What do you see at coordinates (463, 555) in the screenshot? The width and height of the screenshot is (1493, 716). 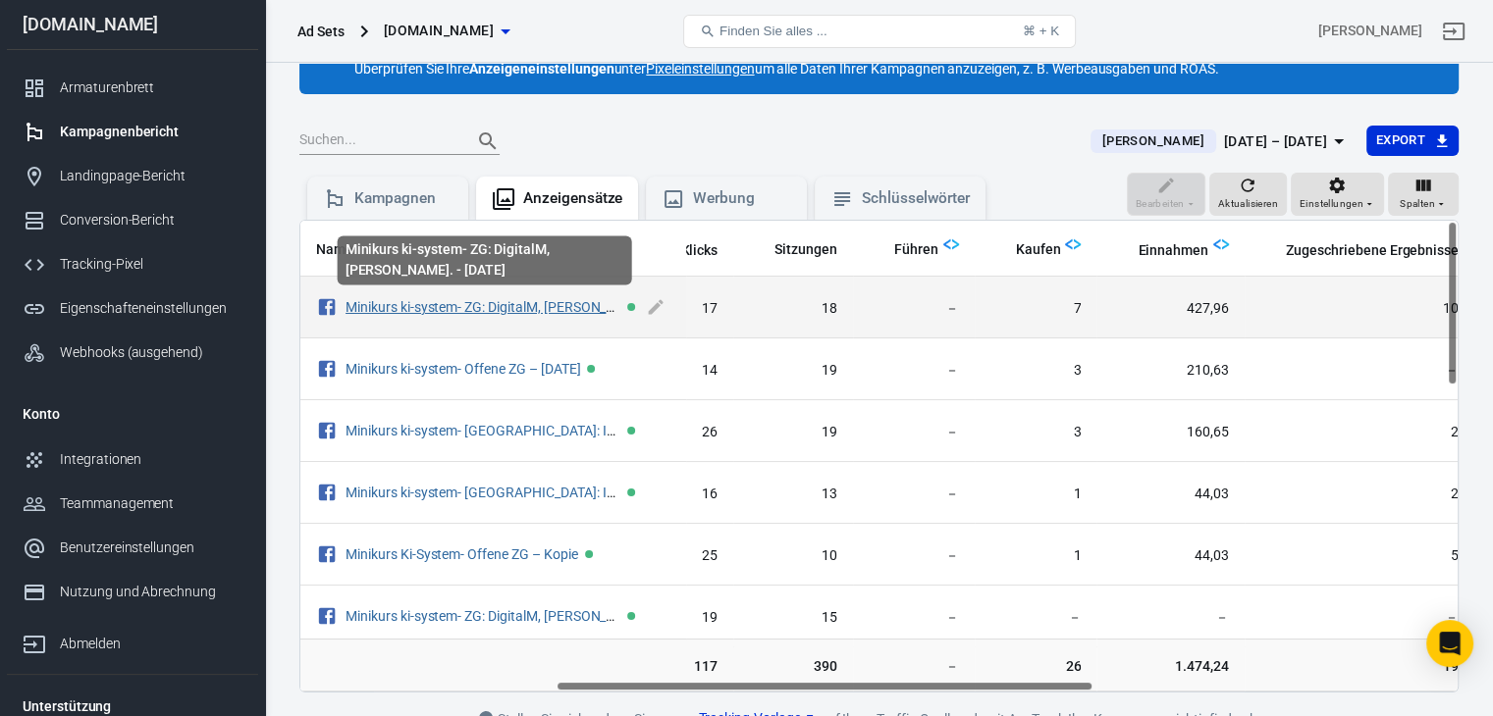 I see `span: Minikurs Ki-System- Offene ZG – Kopie` at bounding box center [463, 555].